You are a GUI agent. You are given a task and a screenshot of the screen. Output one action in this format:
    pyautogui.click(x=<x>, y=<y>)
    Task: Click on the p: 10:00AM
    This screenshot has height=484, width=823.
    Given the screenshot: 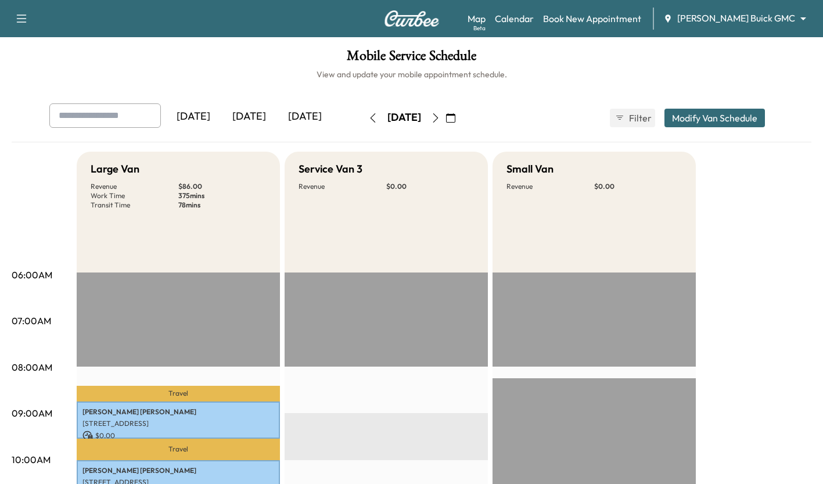 What is the action you would take?
    pyautogui.click(x=31, y=459)
    